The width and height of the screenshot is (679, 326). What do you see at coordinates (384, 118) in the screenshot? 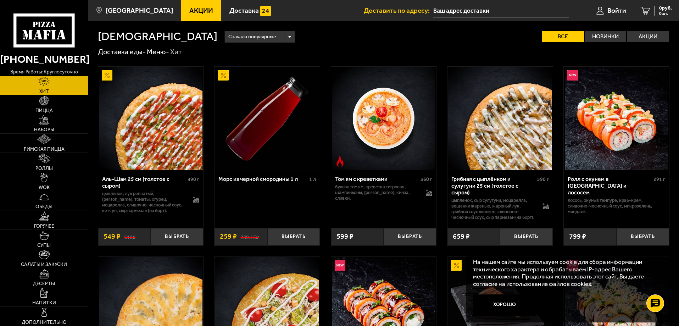
I see `a: Острое блюдоТом ям с креветками` at bounding box center [384, 118].